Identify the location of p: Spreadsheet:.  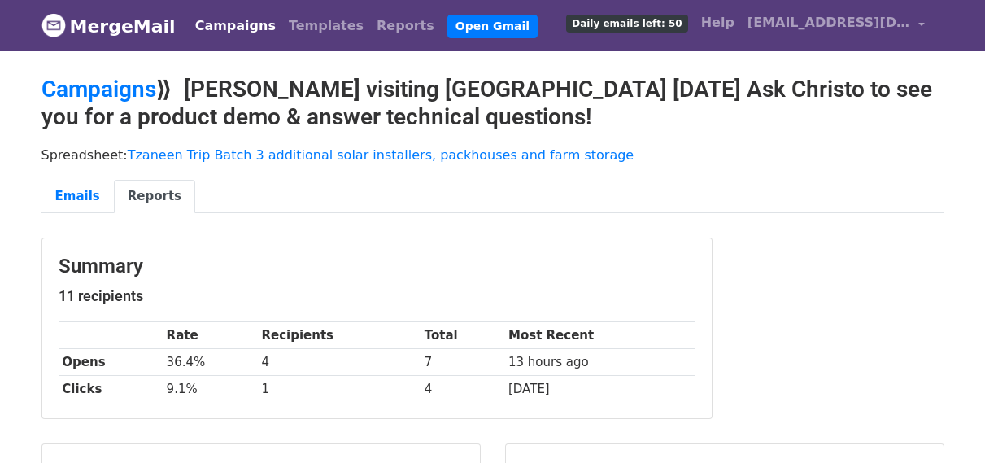
(493, 154).